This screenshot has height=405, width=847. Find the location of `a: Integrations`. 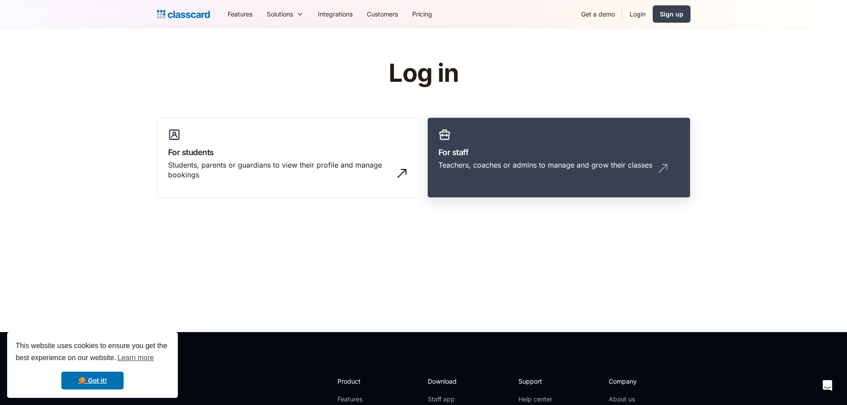

a: Integrations is located at coordinates (335, 14).